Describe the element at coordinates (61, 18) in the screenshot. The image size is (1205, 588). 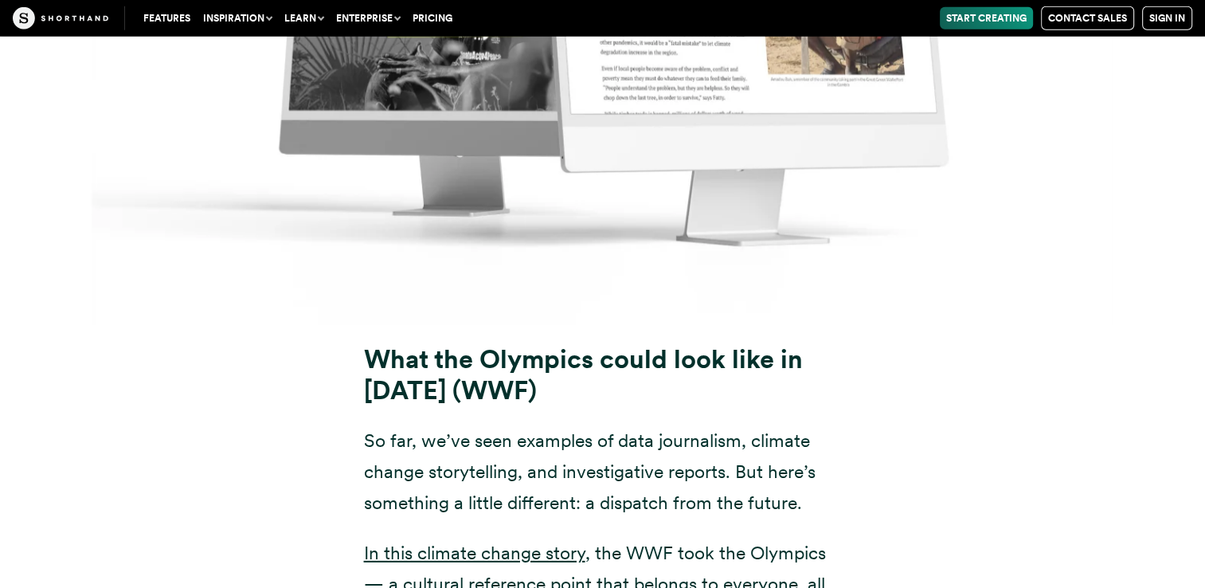
I see `img: The Craft` at that location.